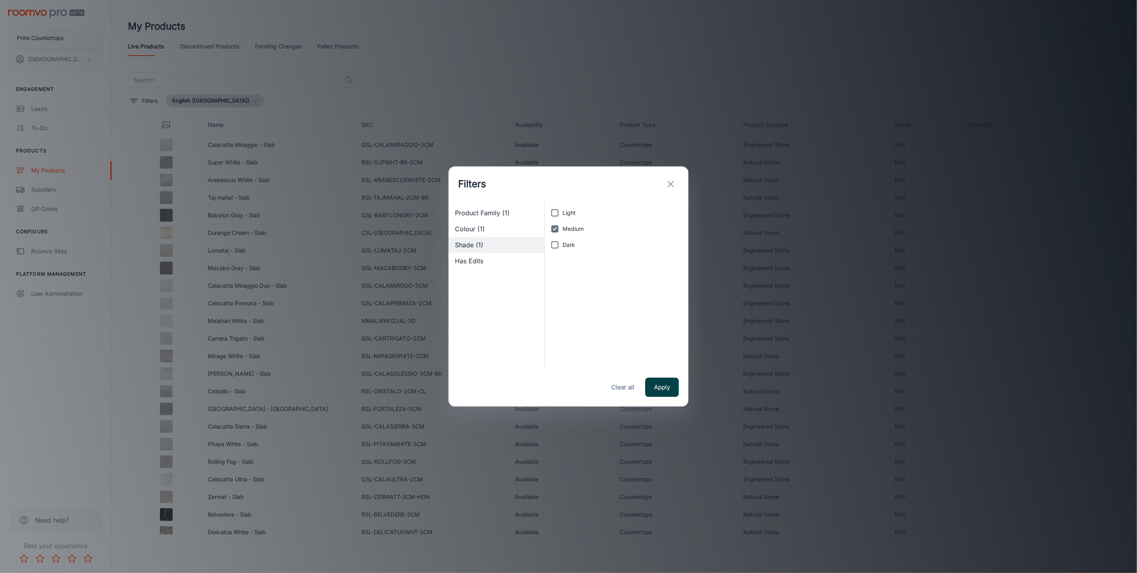  What do you see at coordinates (573, 229) in the screenshot?
I see `span: Medium` at bounding box center [573, 229].